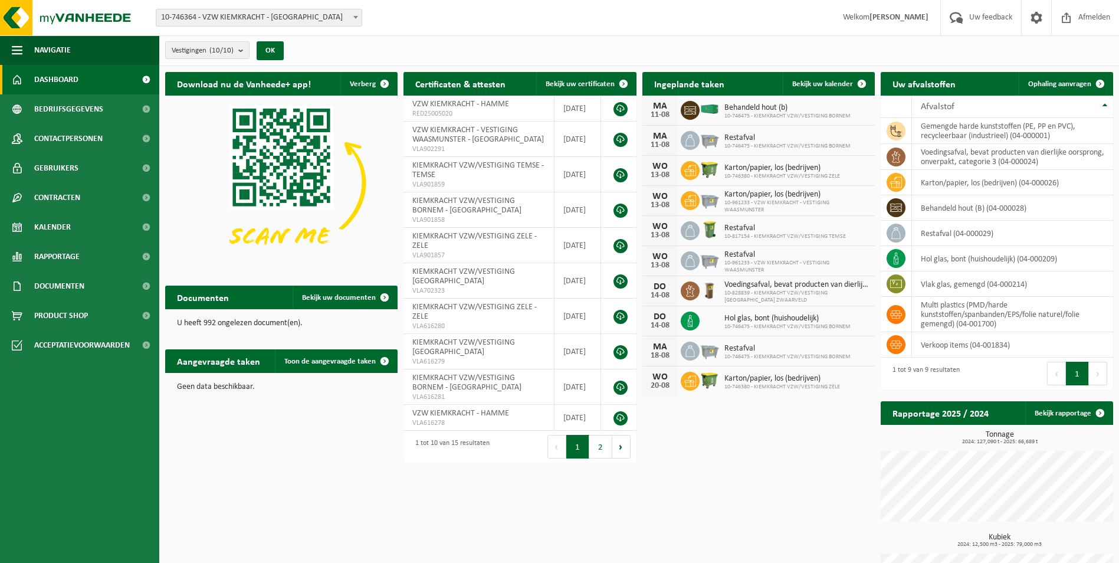 The image size is (1119, 563). I want to click on span: Bekijk uw kalender, so click(822, 84).